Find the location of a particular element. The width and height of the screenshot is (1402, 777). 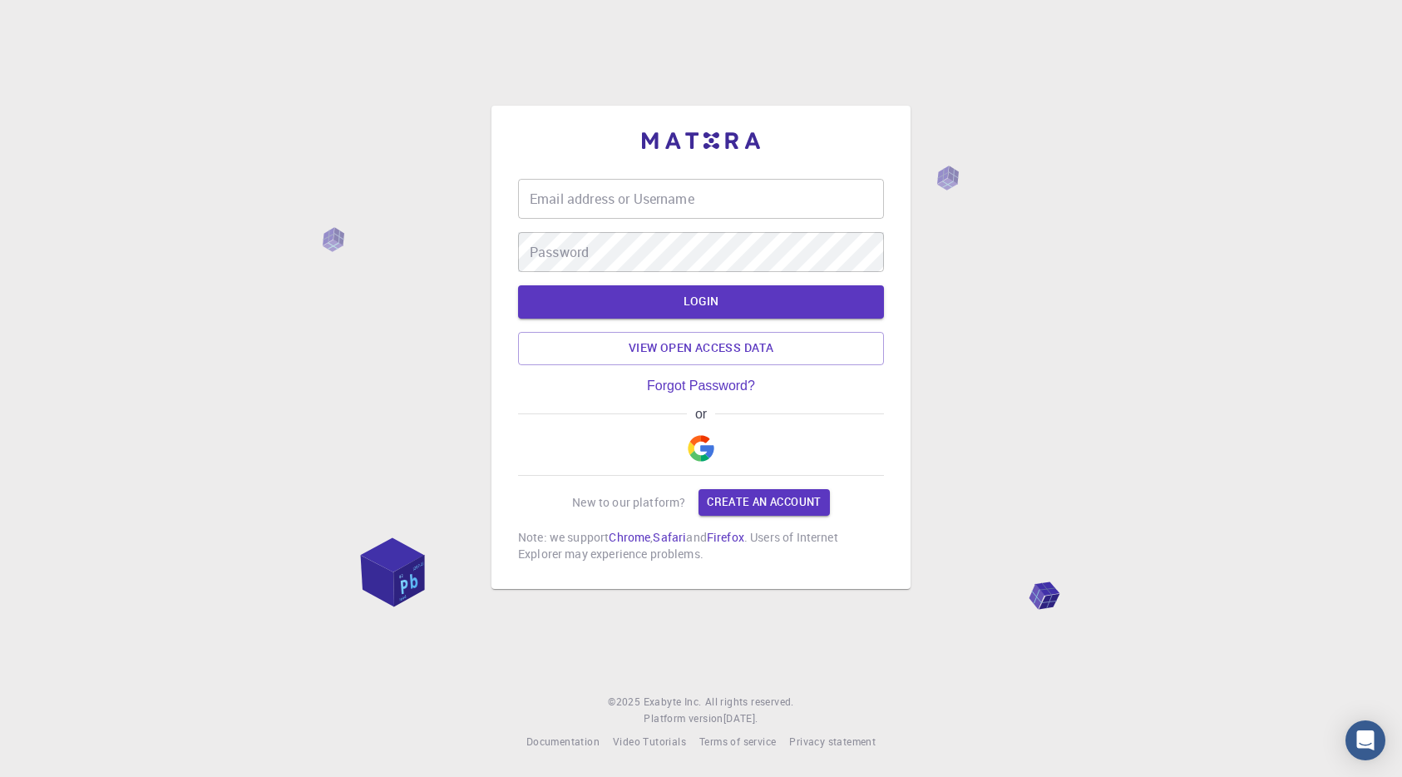

p: New to our platform? is located at coordinates (629, 502).